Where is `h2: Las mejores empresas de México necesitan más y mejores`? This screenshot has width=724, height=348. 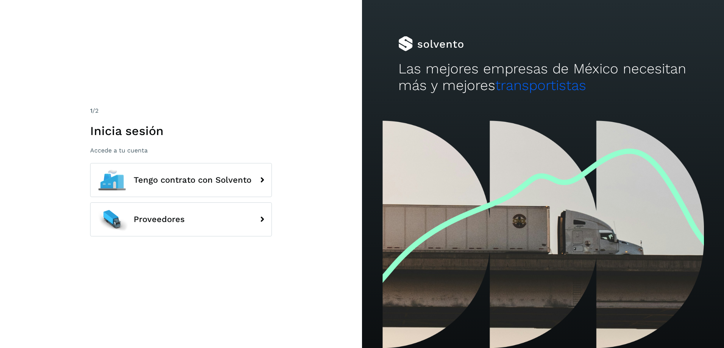 h2: Las mejores empresas de México necesitan más y mejores is located at coordinates (543, 77).